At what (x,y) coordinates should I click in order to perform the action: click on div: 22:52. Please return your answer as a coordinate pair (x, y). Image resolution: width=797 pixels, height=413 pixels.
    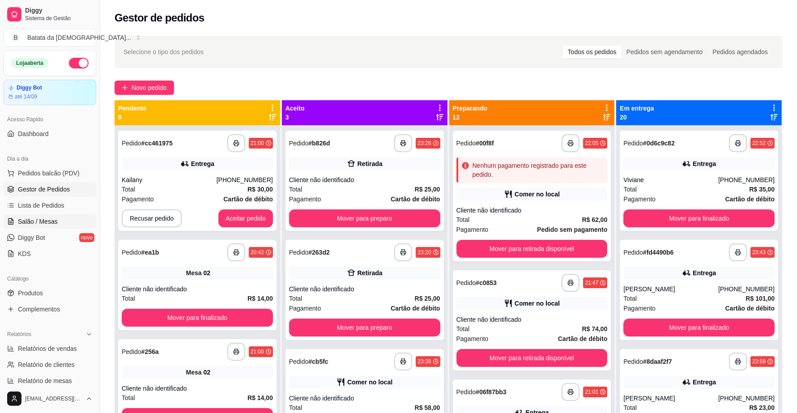
    Looking at the image, I should click on (759, 143).